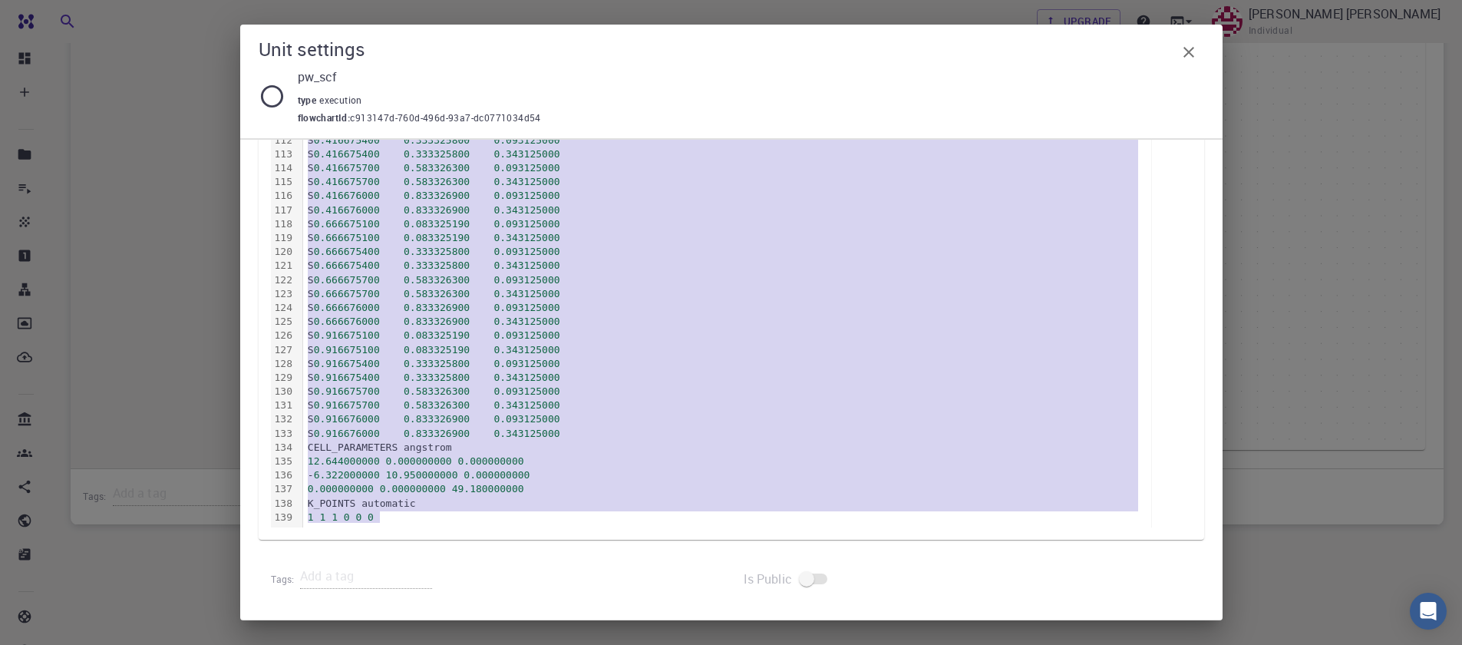  What do you see at coordinates (282, 154) in the screenshot?
I see `div: 113` at bounding box center [282, 154].